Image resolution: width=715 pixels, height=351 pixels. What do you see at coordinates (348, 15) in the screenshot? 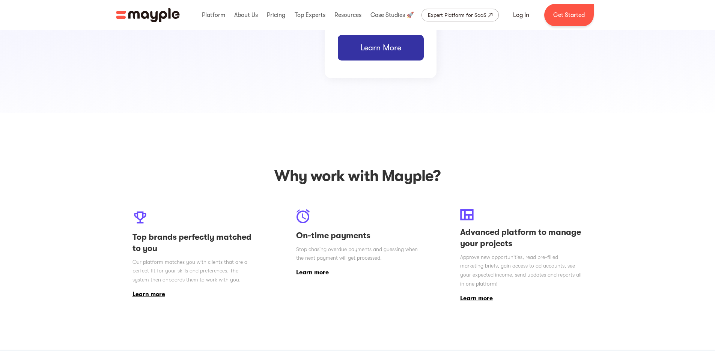
I see `div: Resources` at bounding box center [348, 15].